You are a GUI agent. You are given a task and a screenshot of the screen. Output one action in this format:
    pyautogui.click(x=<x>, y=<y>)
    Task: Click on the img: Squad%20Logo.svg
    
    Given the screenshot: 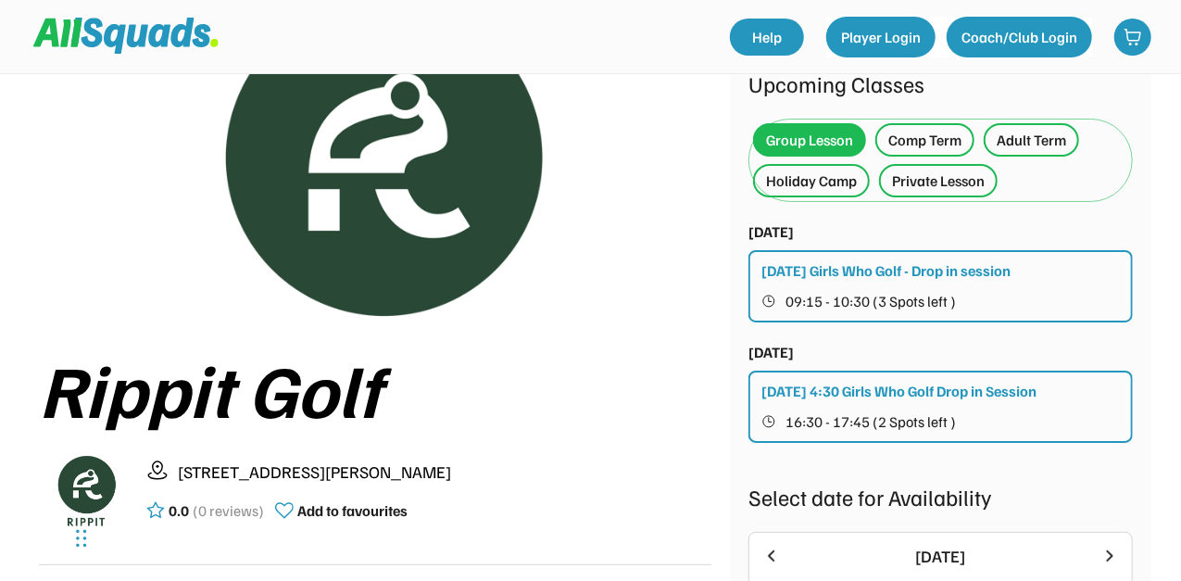 What is the action you would take?
    pyautogui.click(x=126, y=35)
    